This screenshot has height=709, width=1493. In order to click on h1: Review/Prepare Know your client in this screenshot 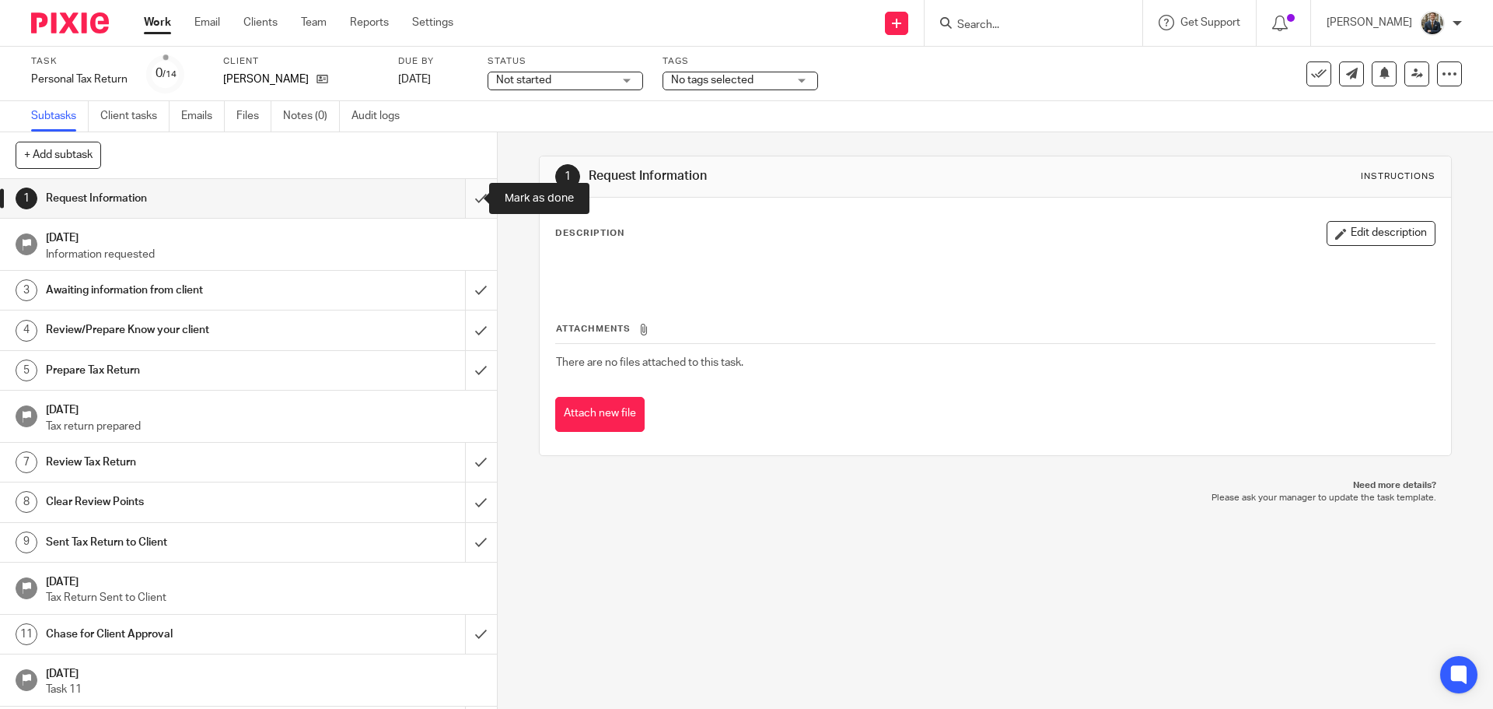, I will do `click(180, 330)`.